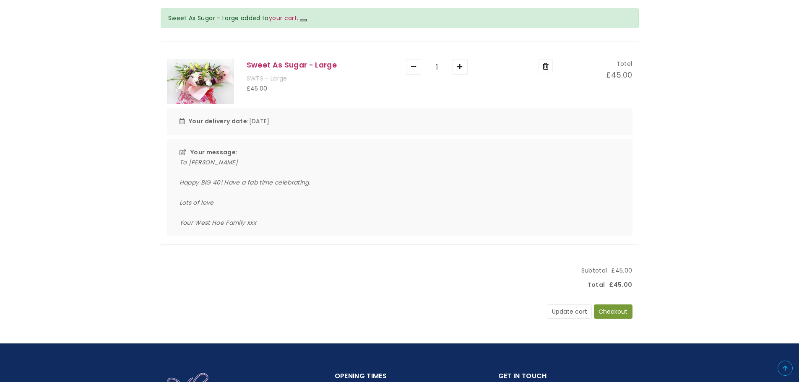 This screenshot has width=799, height=382. I want to click on img: Sweet As Sugar, so click(201, 81).